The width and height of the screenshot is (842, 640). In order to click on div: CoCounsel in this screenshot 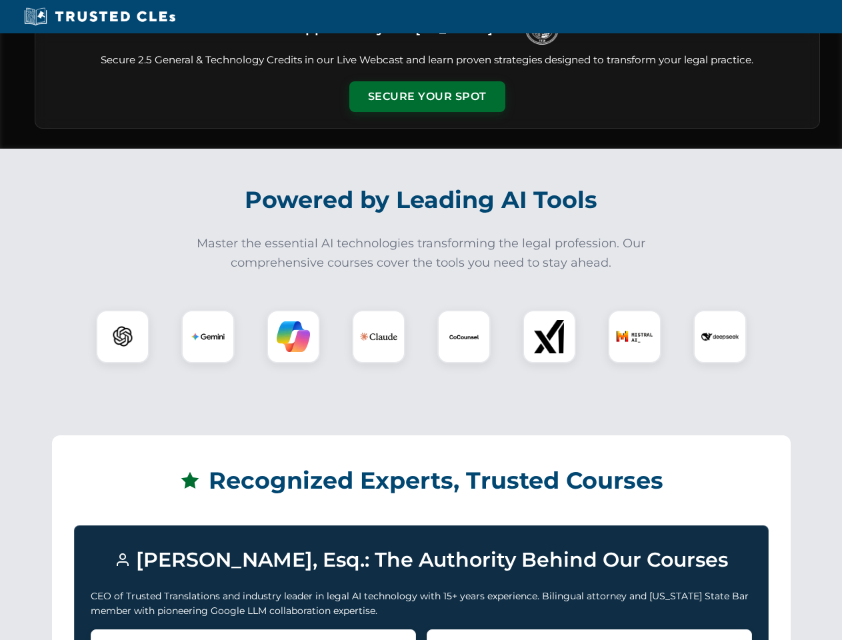, I will do `click(464, 337)`.